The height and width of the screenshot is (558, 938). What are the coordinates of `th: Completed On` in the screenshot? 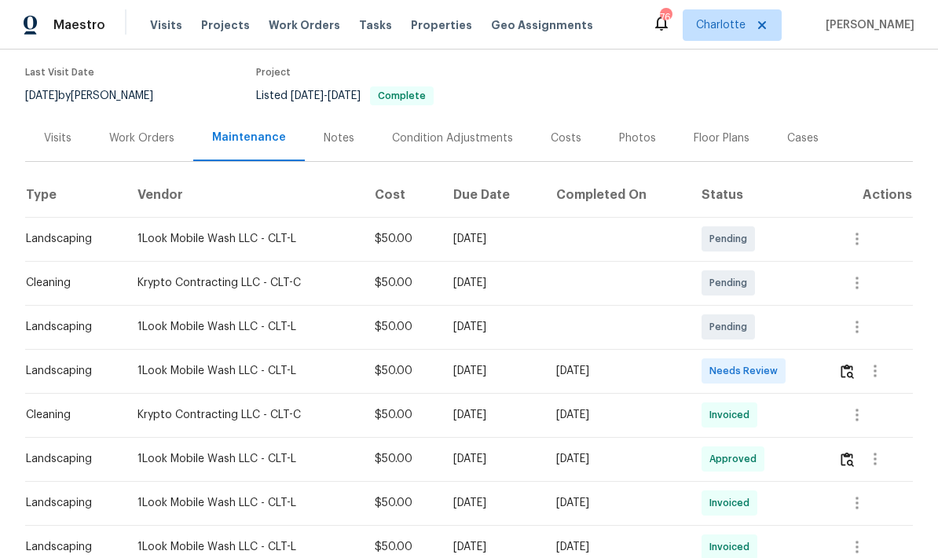 It's located at (616, 195).